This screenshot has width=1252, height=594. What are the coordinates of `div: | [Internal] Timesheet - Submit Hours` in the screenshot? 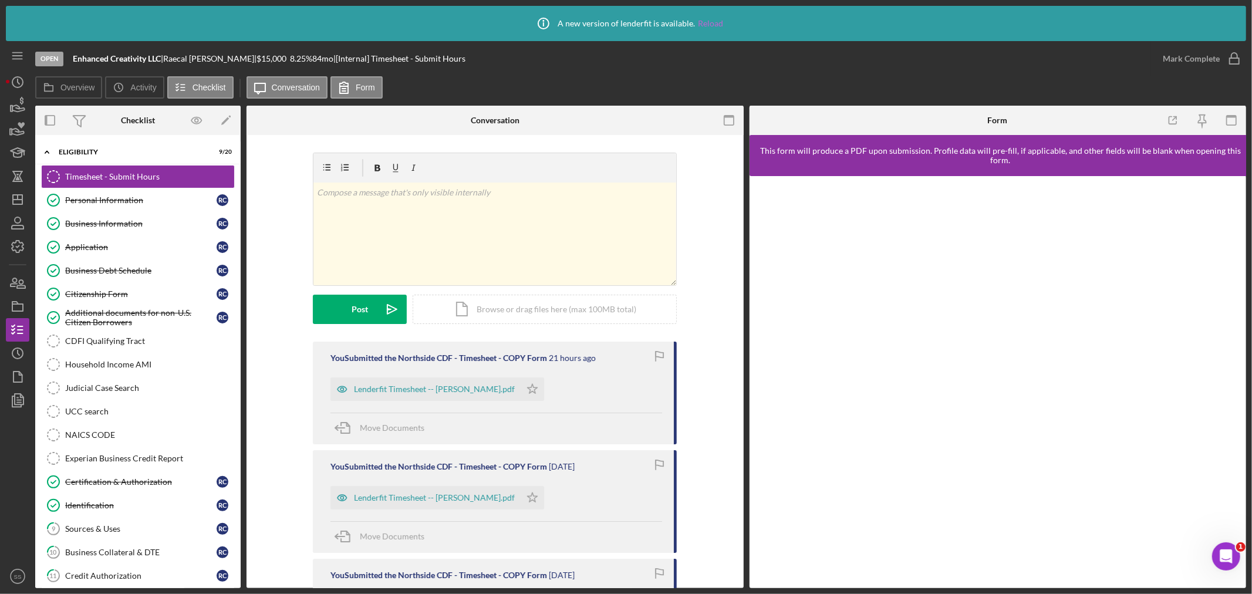 It's located at (399, 59).